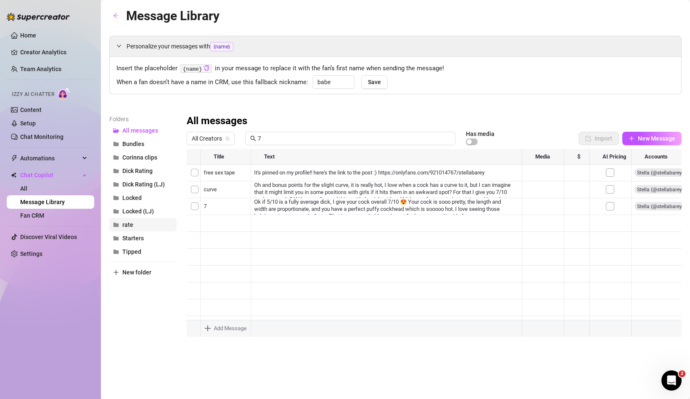  I want to click on button: Dick Rating, so click(143, 171).